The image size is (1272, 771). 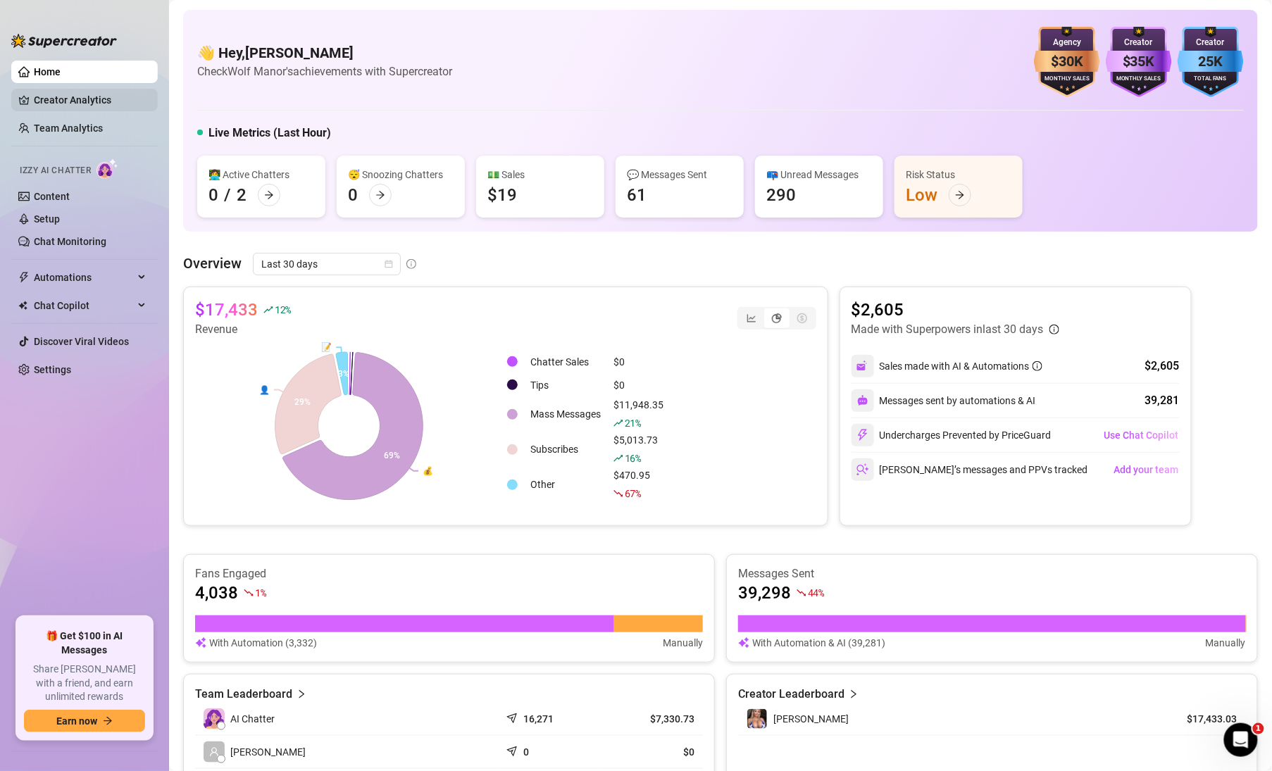 What do you see at coordinates (214, 752) in the screenshot?
I see `span: user` at bounding box center [214, 752].